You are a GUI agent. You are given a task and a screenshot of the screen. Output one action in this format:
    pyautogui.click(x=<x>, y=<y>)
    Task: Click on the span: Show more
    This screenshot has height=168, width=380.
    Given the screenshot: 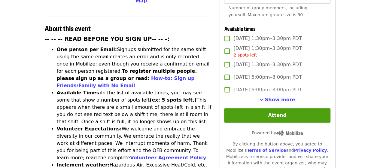 What is the action you would take?
    pyautogui.click(x=280, y=99)
    